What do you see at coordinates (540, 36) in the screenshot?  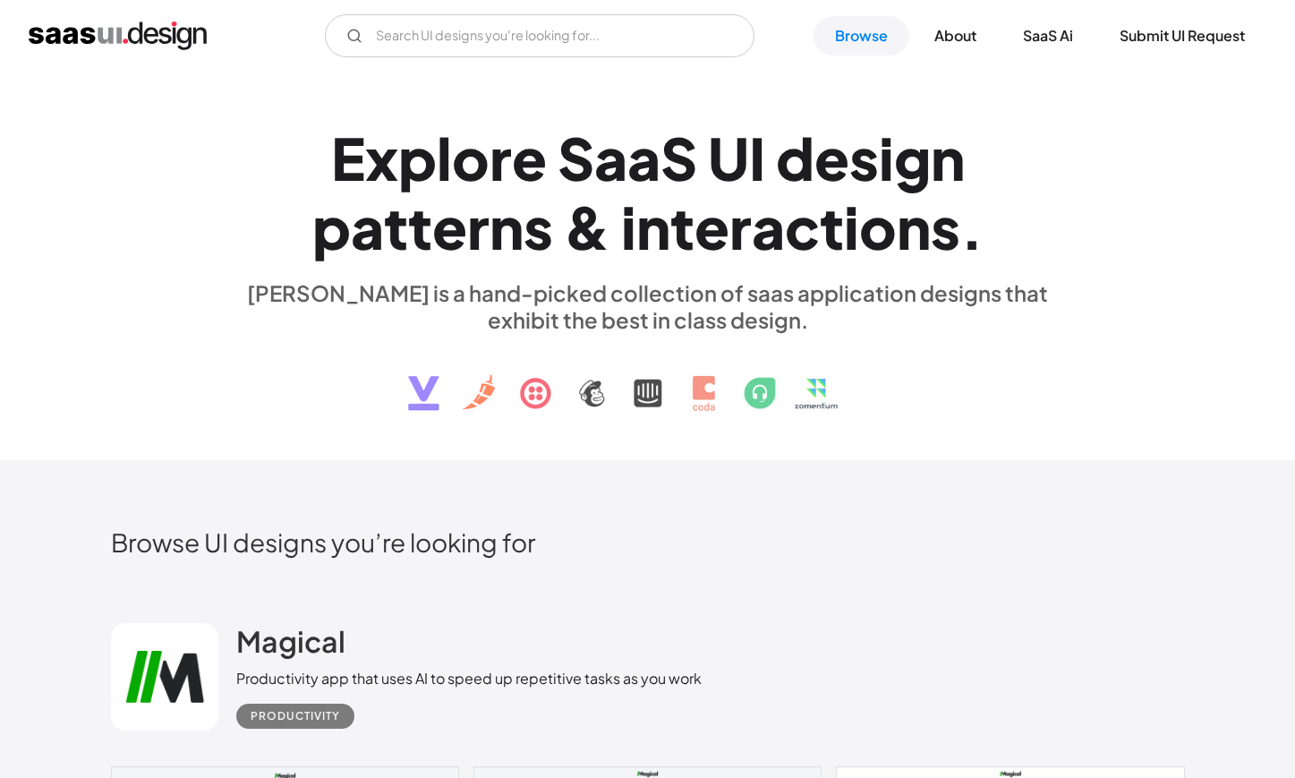 I see `input: Search UI designs you're looking for...` at bounding box center [540, 36].